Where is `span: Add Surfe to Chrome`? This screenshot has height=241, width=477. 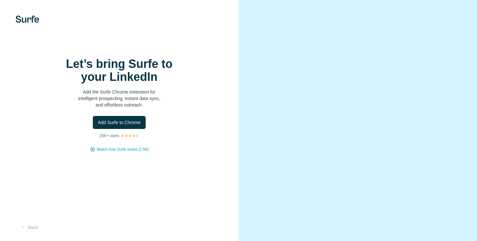 span: Add Surfe to Chrome is located at coordinates (119, 122).